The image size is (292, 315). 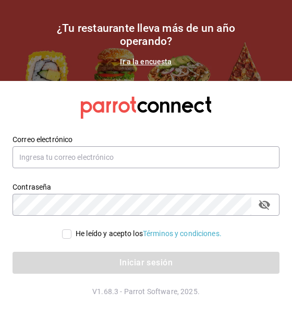 I want to click on a: Términos y condiciones., so click(x=182, y=233).